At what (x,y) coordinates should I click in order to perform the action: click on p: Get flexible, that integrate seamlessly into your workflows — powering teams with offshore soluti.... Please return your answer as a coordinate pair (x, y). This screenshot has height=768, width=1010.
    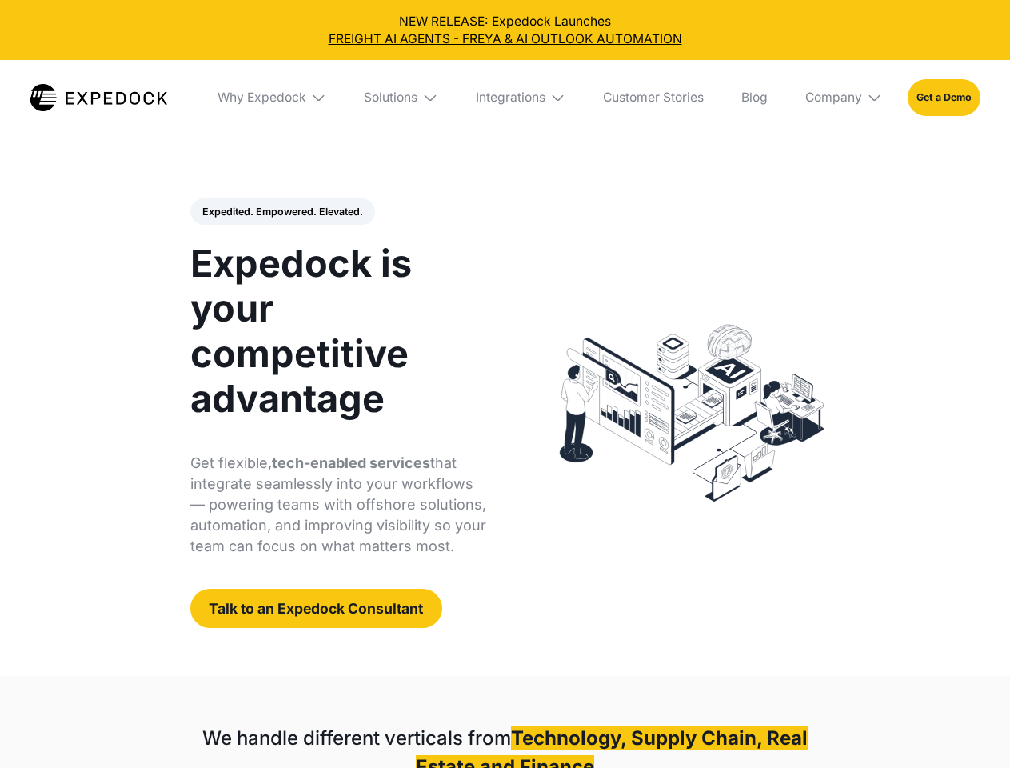
    Looking at the image, I should click on (338, 505).